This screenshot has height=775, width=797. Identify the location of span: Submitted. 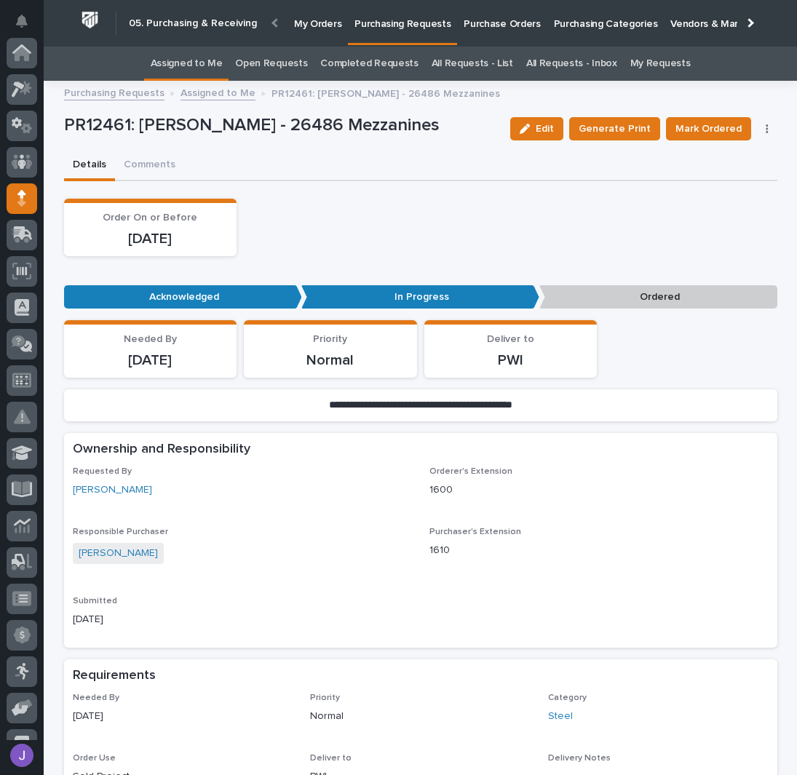
(95, 601).